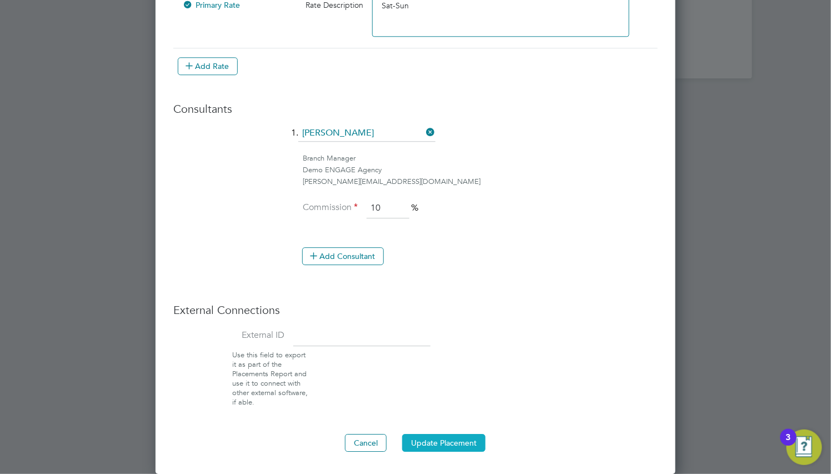  I want to click on li: 1., so click(415, 139).